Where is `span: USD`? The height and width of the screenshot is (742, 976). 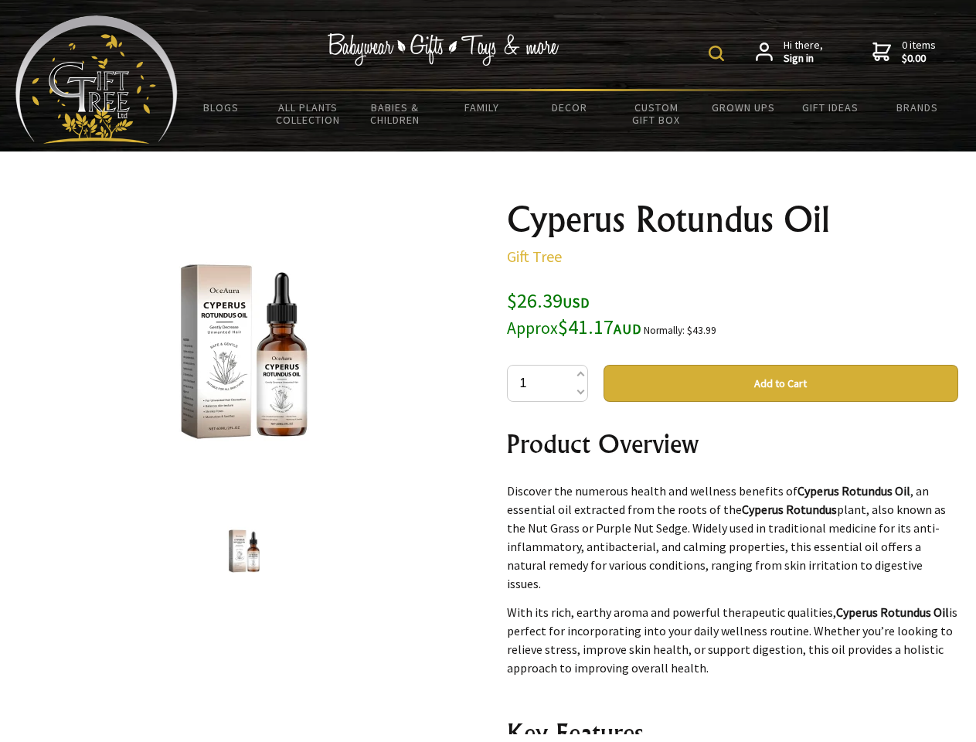
span: USD is located at coordinates (576, 302).